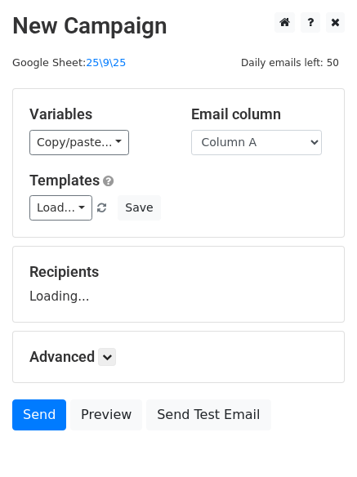 This screenshot has width=357, height=477. Describe the element at coordinates (178, 26) in the screenshot. I see `h2: New Campaign` at that location.